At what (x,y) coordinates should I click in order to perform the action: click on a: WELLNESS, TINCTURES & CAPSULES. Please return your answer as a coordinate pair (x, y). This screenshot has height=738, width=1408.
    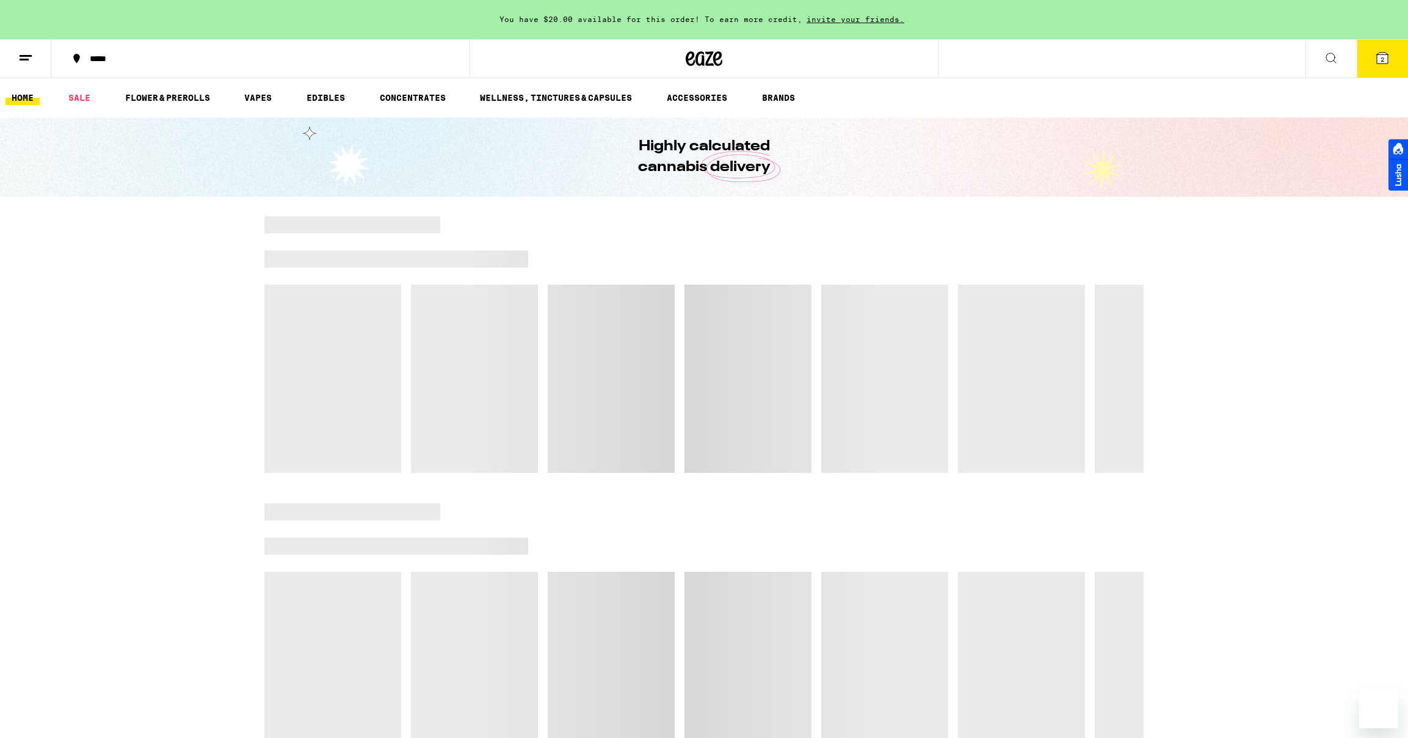
    Looking at the image, I should click on (556, 98).